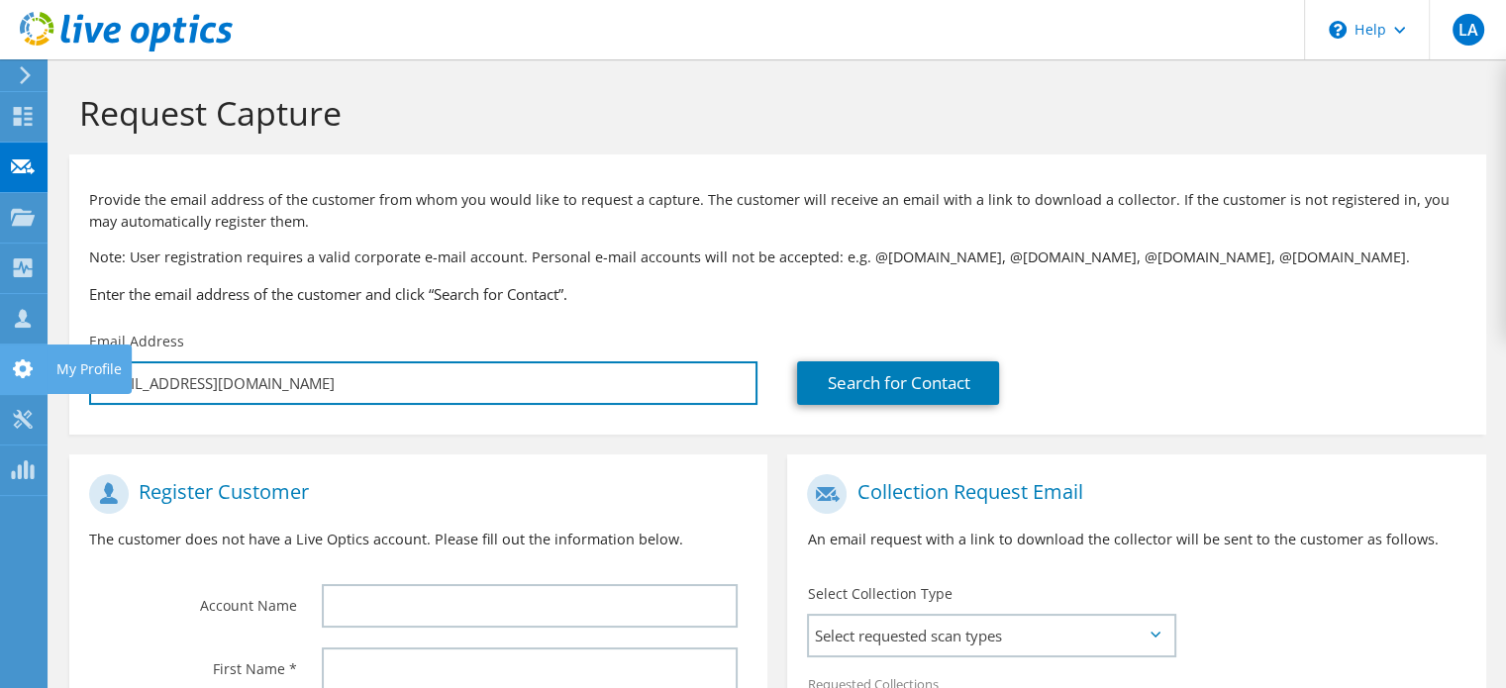  What do you see at coordinates (418, 540) in the screenshot?
I see `p: The customer does not have a Live Optics account. Please fill out the information below.` at bounding box center [418, 540].